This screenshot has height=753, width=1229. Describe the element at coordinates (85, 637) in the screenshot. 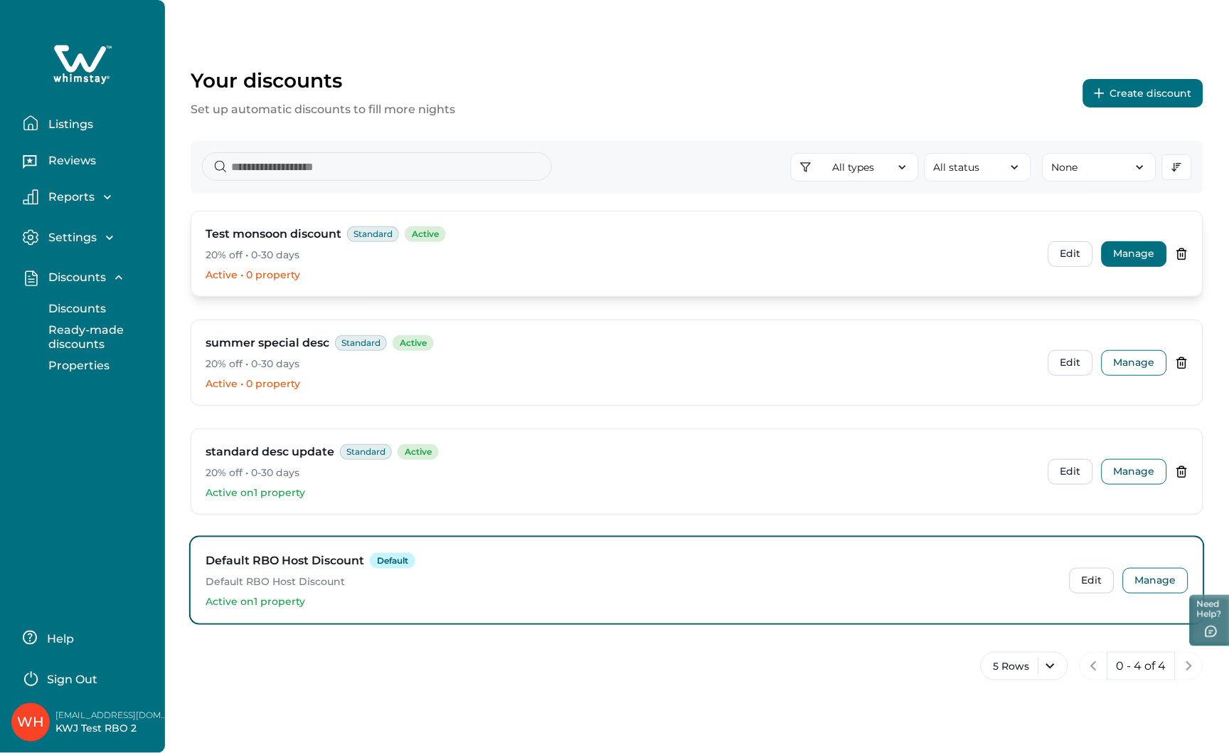

I see `button: Help` at that location.